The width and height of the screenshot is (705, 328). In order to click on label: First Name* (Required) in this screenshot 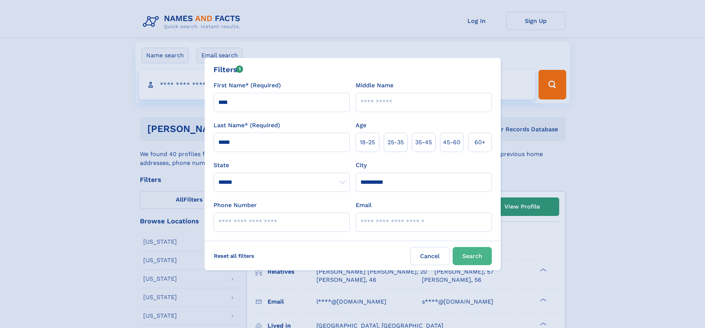, I will do `click(247, 85)`.